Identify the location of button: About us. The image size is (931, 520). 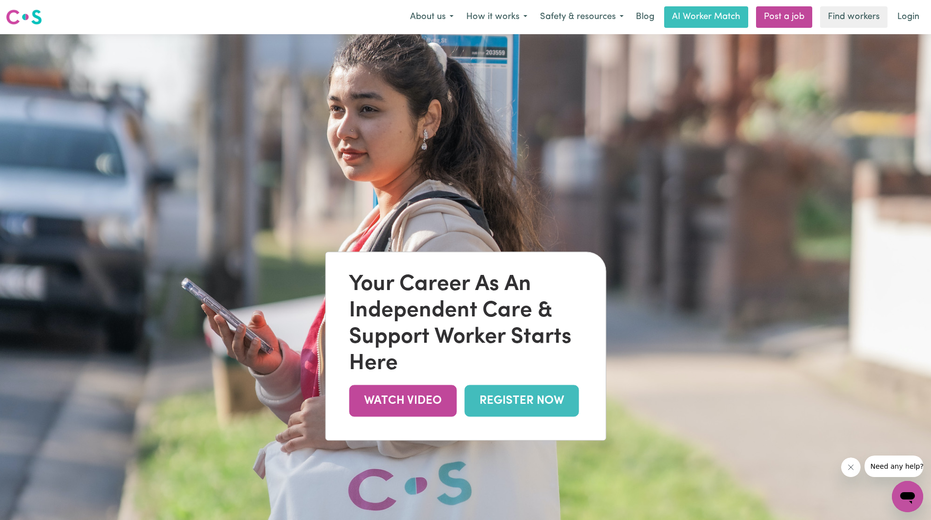
(432, 17).